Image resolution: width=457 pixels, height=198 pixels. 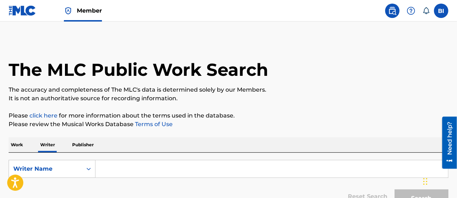 I want to click on p: The accuracy and completeness of The MLC's data is determined solely by our Members., so click(x=228, y=90).